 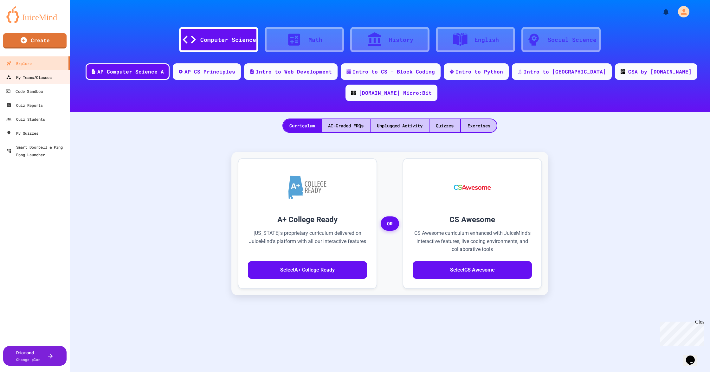 What do you see at coordinates (302, 126) in the screenshot?
I see `div: Curriculum` at bounding box center [302, 126].